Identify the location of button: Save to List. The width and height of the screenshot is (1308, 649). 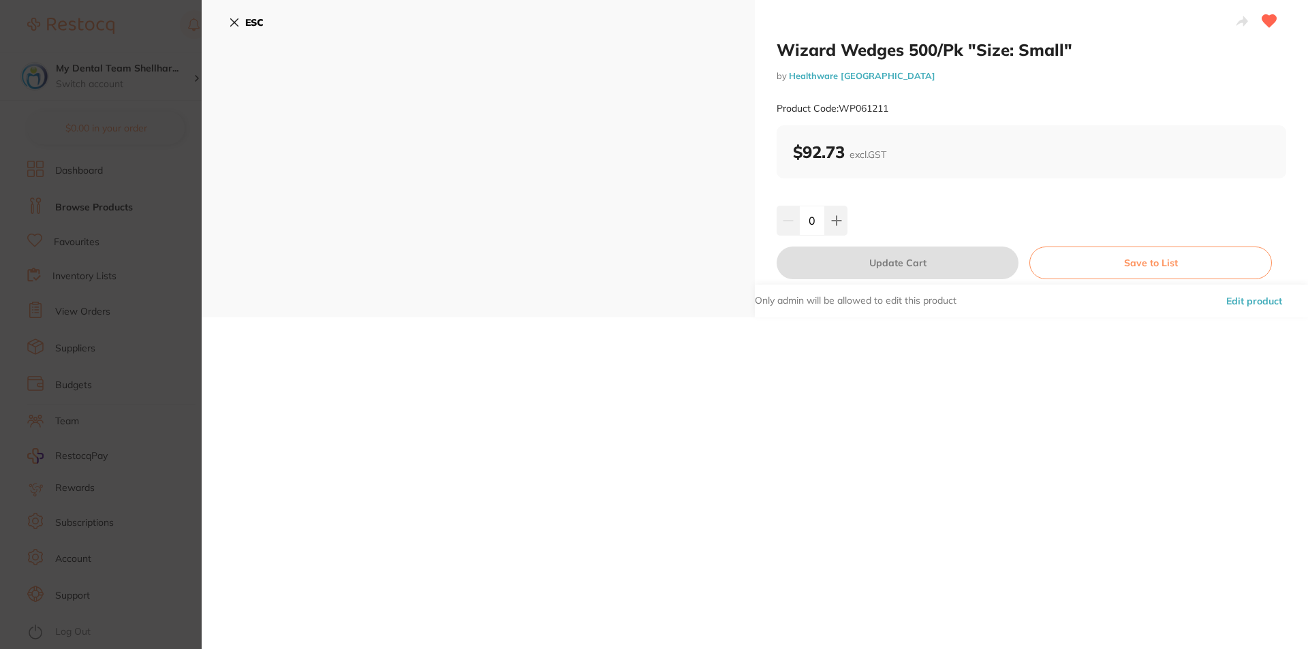
(1150, 263).